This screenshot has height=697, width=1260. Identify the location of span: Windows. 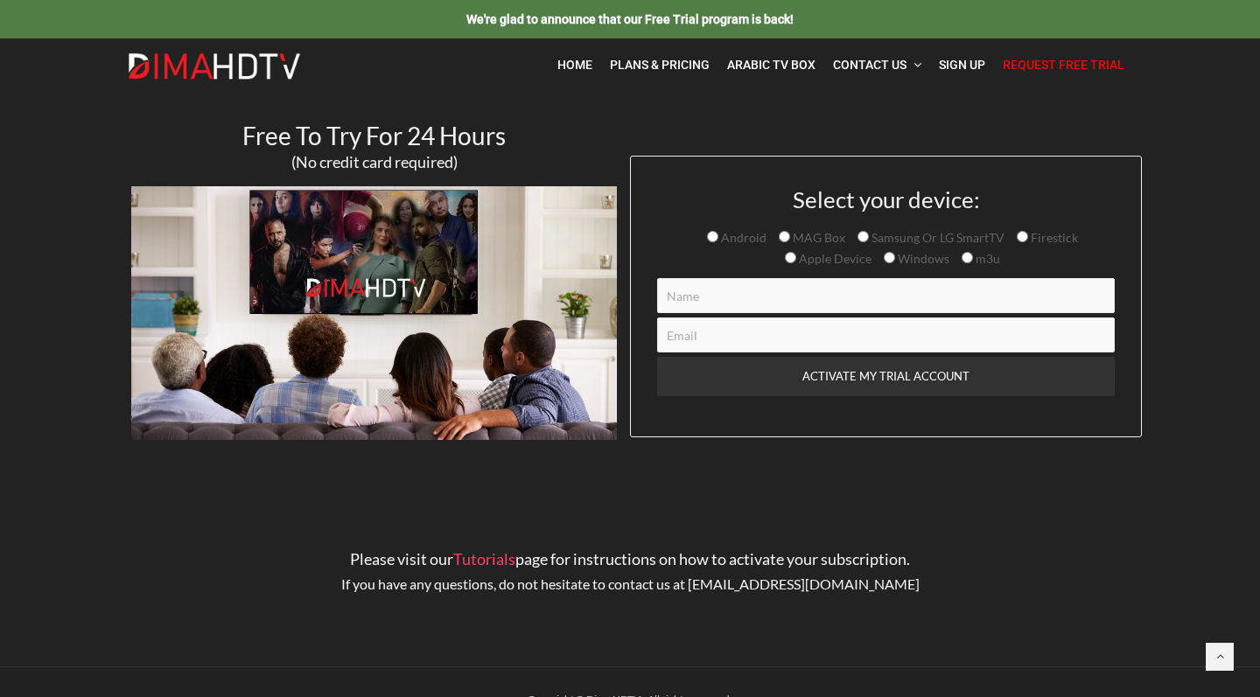
(922, 258).